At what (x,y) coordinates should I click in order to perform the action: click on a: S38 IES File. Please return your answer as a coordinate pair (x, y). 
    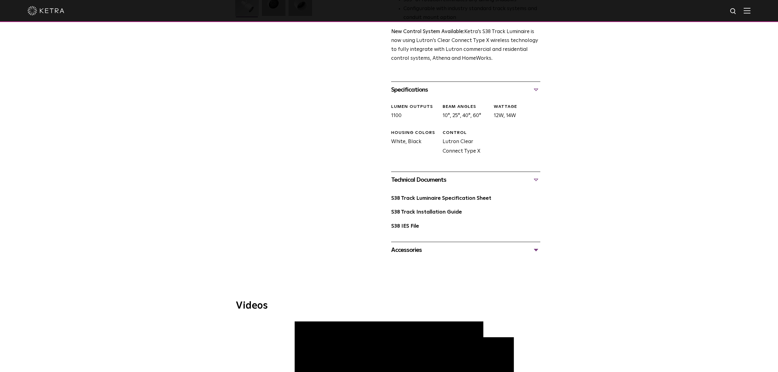
    Looking at the image, I should click on (405, 226).